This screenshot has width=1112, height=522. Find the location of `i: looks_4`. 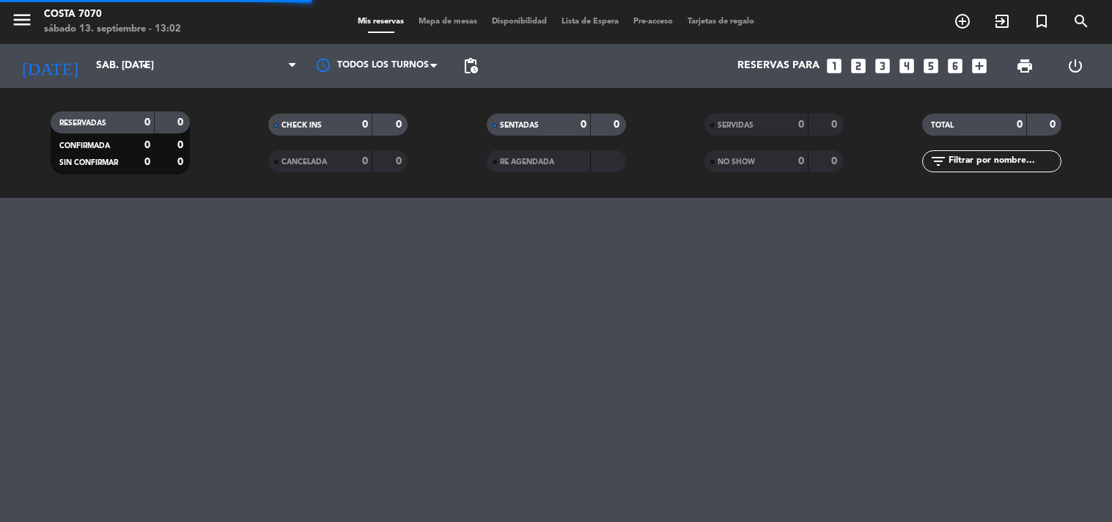

i: looks_4 is located at coordinates (907, 66).